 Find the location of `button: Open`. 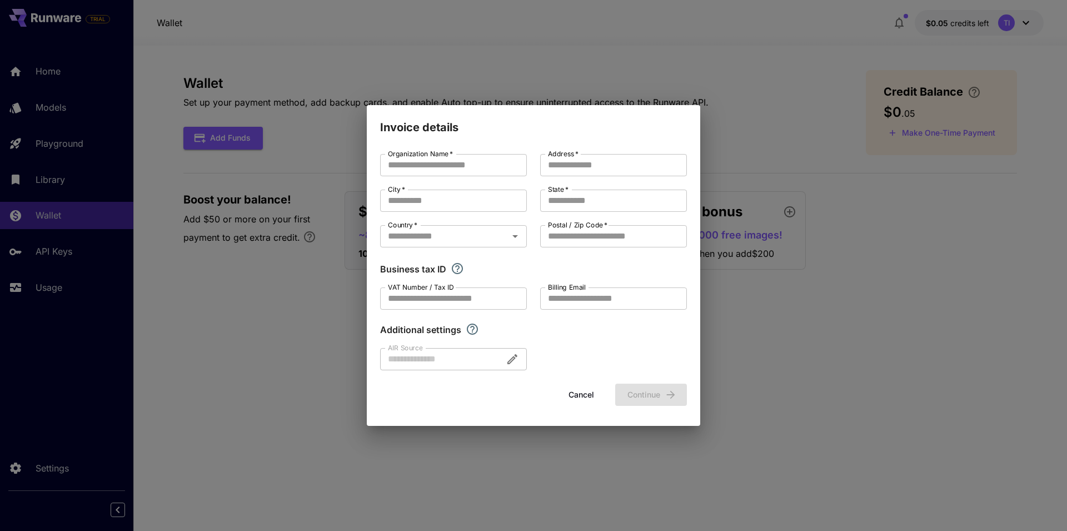

button: Open is located at coordinates (515, 236).